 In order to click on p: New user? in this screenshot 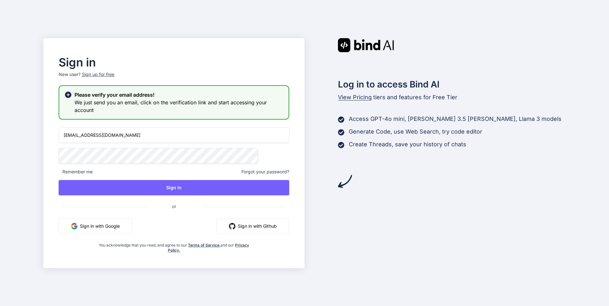, I will do `click(174, 78)`.